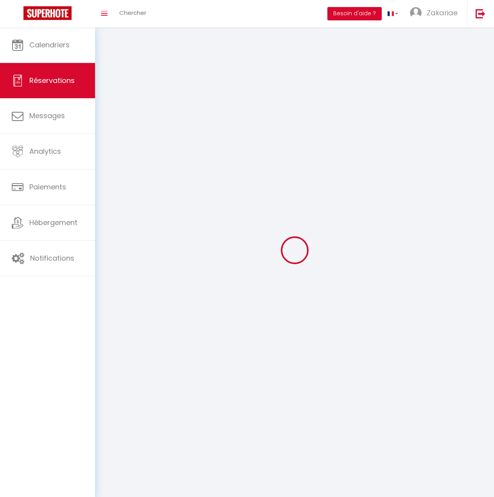 Image resolution: width=494 pixels, height=497 pixels. I want to click on span: Réservations, so click(52, 80).